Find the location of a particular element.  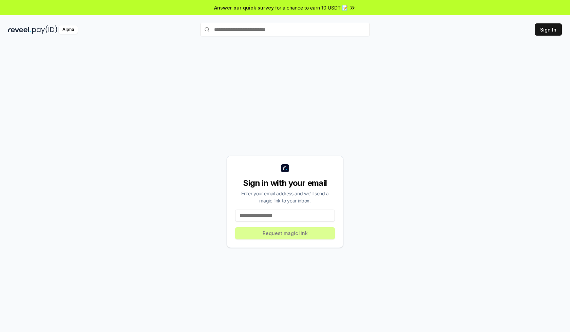

div: Alpha is located at coordinates (68, 30).